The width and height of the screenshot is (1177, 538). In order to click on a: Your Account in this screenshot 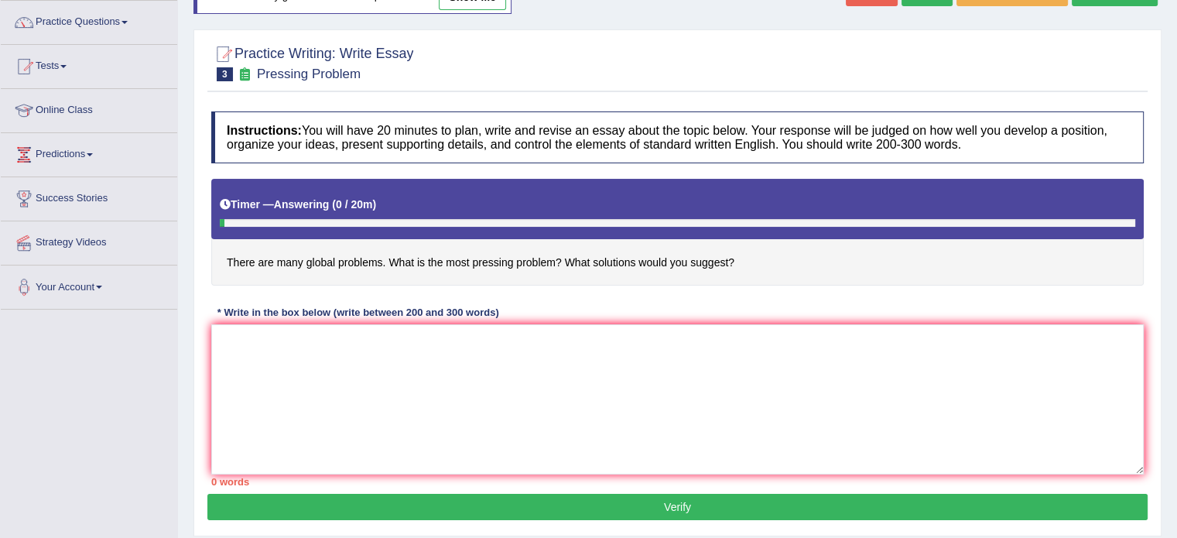, I will do `click(89, 285)`.